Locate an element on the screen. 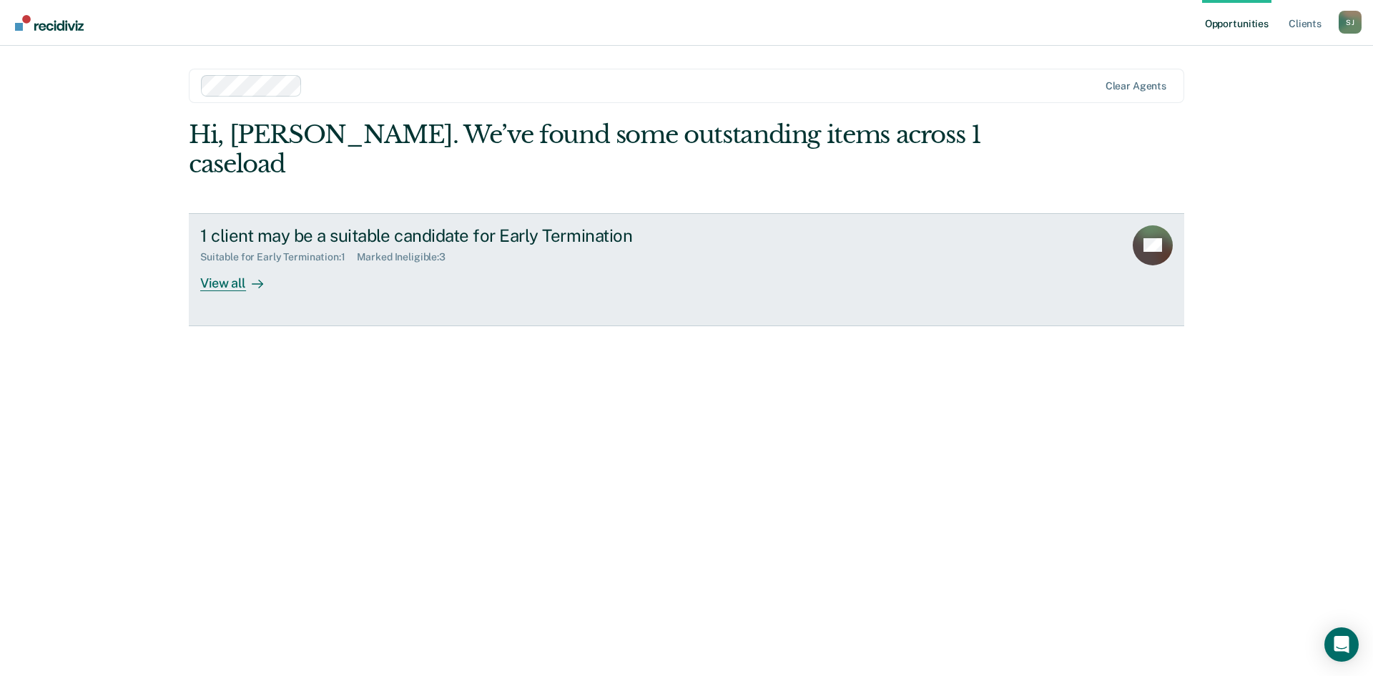 This screenshot has height=676, width=1373. div: Open Intercom Messenger is located at coordinates (1342, 644).